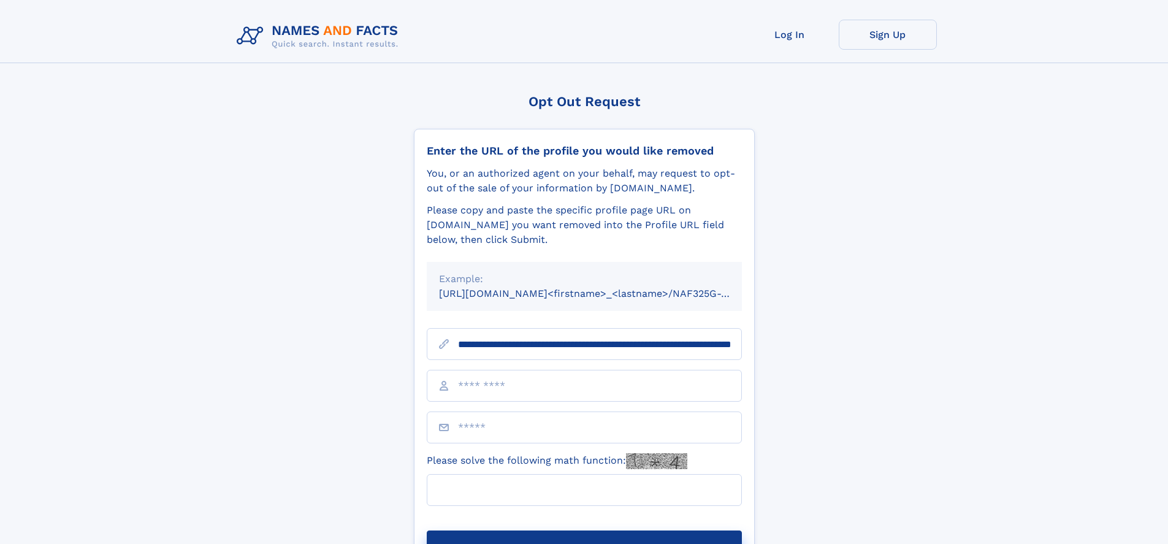  I want to click on label: Please solve the following math function:, so click(557, 461).